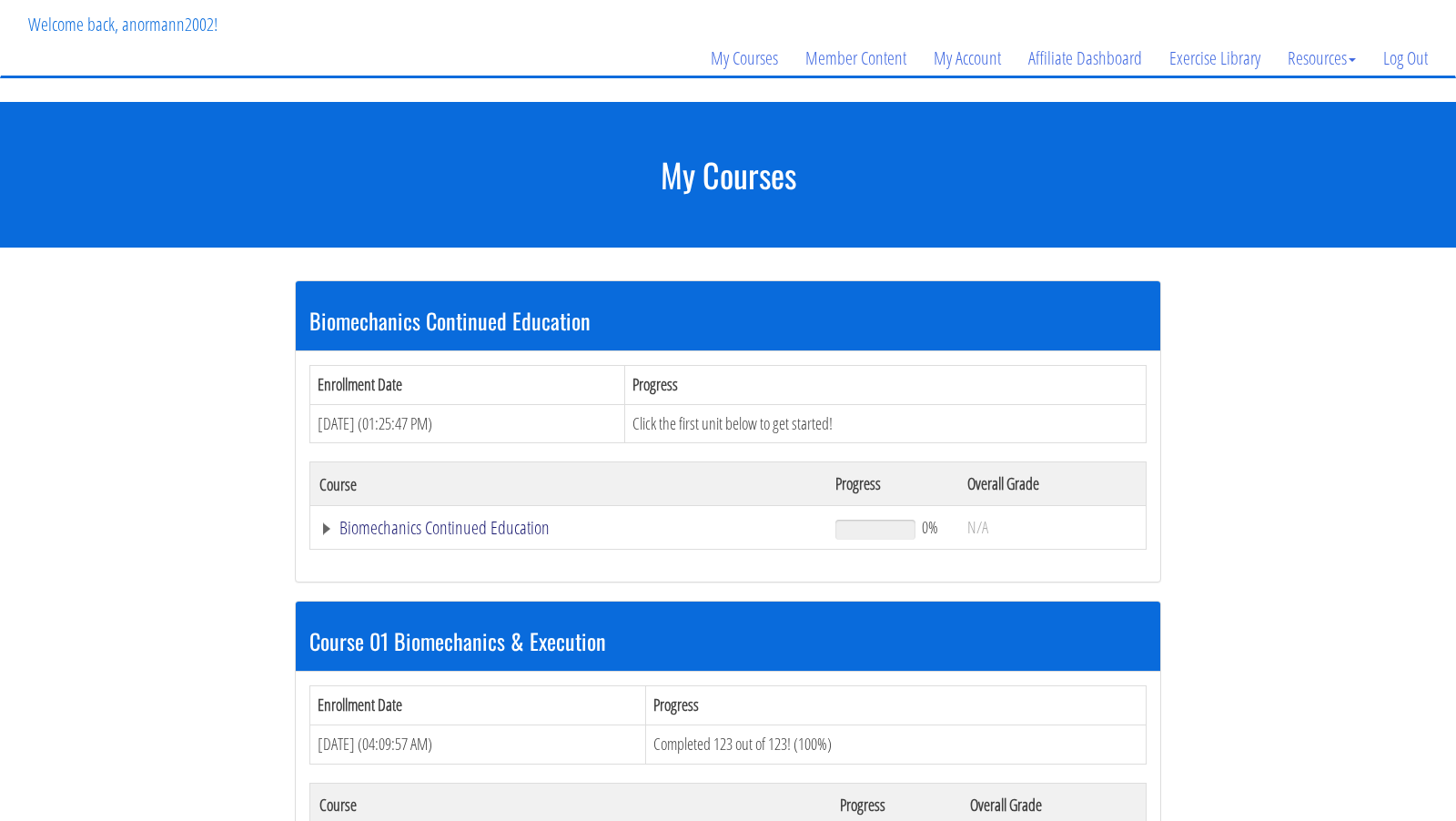 Image resolution: width=1456 pixels, height=821 pixels. What do you see at coordinates (884, 423) in the screenshot?
I see `td: Click the first unit below to get started!` at bounding box center [884, 423].